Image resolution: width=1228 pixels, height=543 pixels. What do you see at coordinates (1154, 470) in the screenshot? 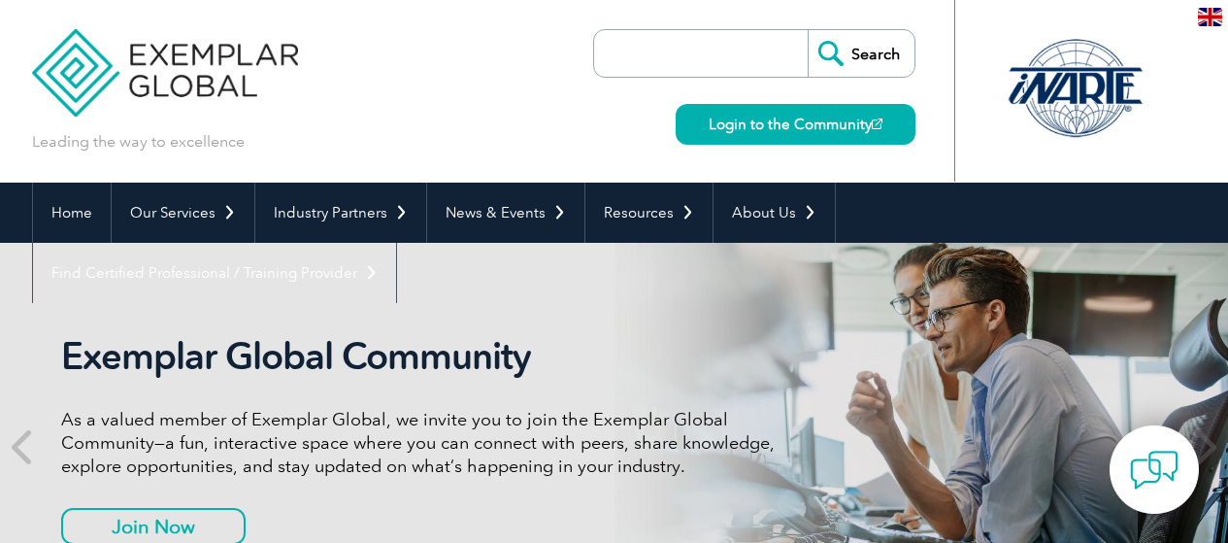
I see `img: contact-chat.png` at bounding box center [1154, 470].